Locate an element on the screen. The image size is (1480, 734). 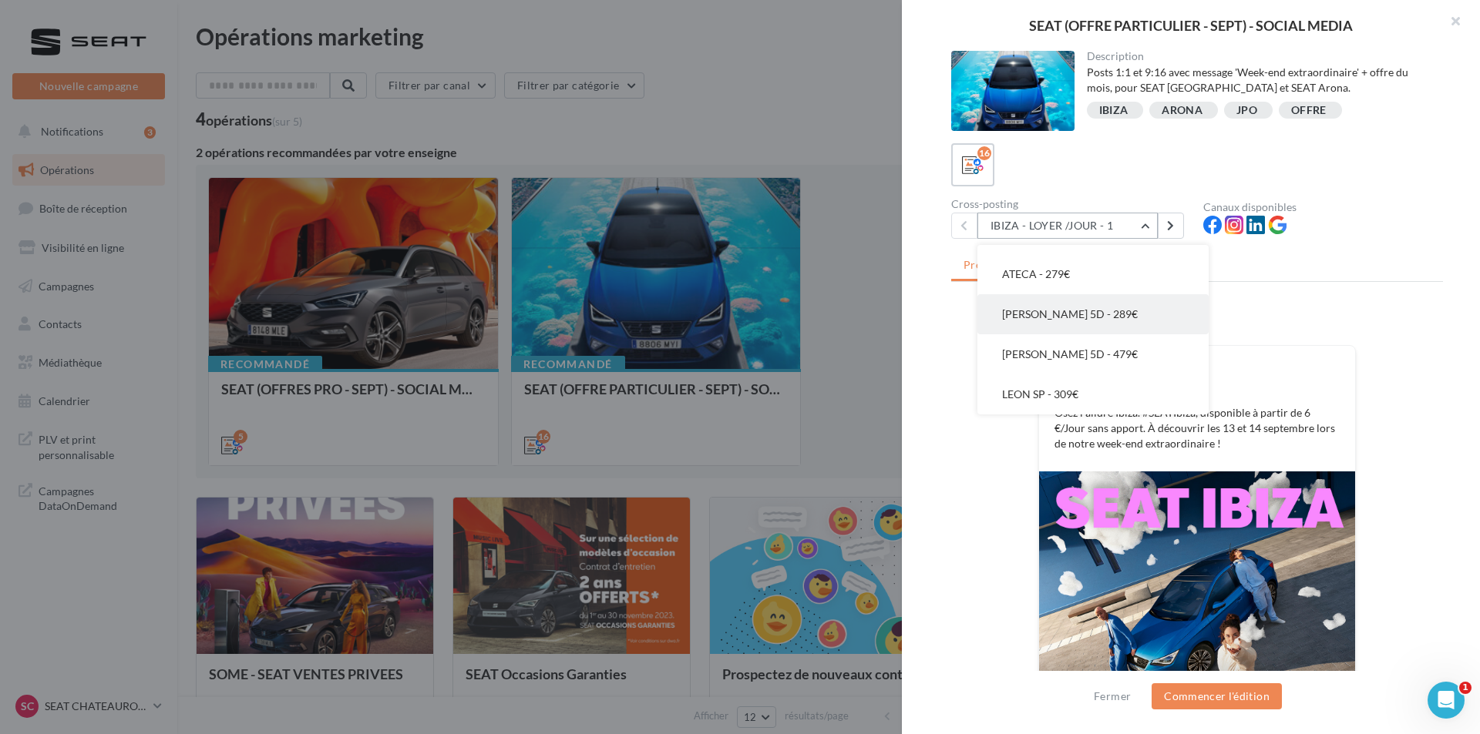
div: JPO is located at coordinates (1246, 110).